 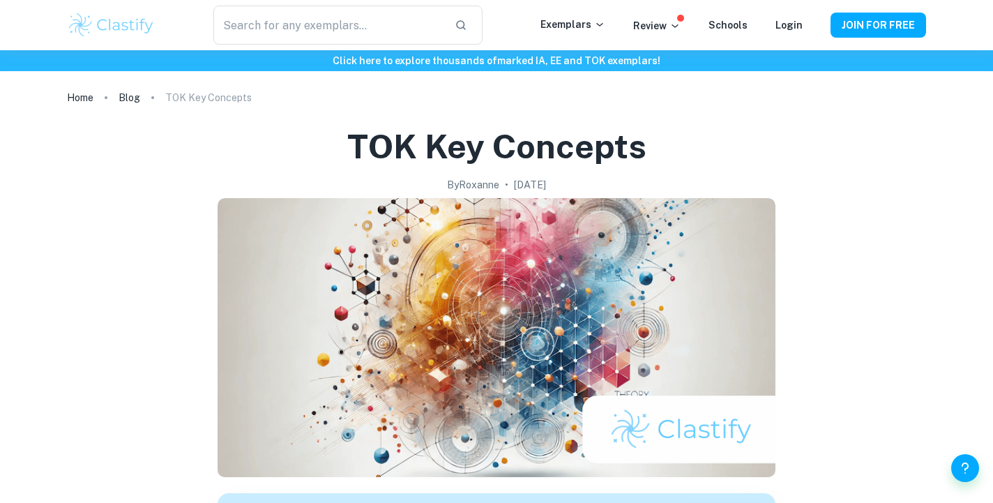 What do you see at coordinates (111, 25) in the screenshot?
I see `a: Clastify logo` at bounding box center [111, 25].